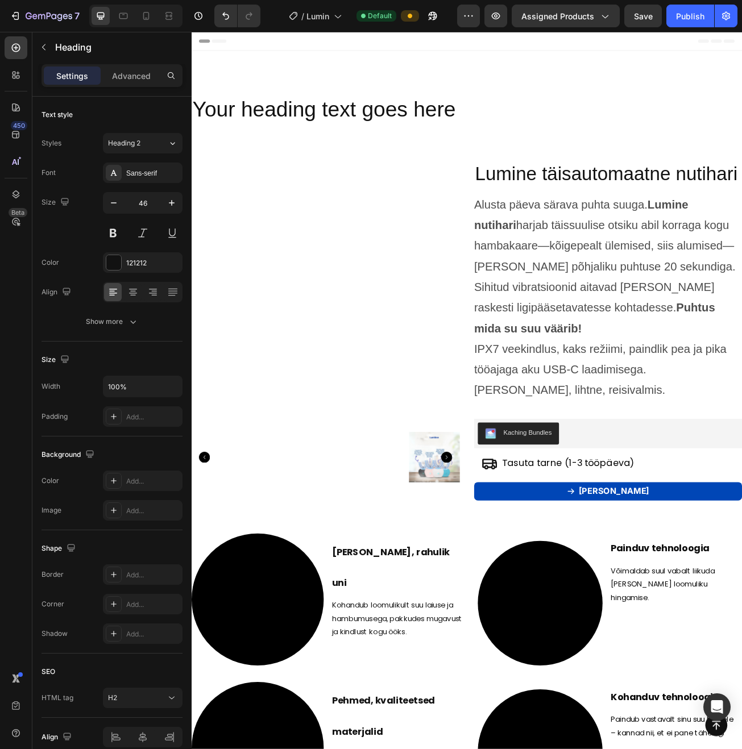 The height and width of the screenshot is (749, 742). What do you see at coordinates (55, 634) in the screenshot?
I see `div: Shadow` at bounding box center [55, 634].